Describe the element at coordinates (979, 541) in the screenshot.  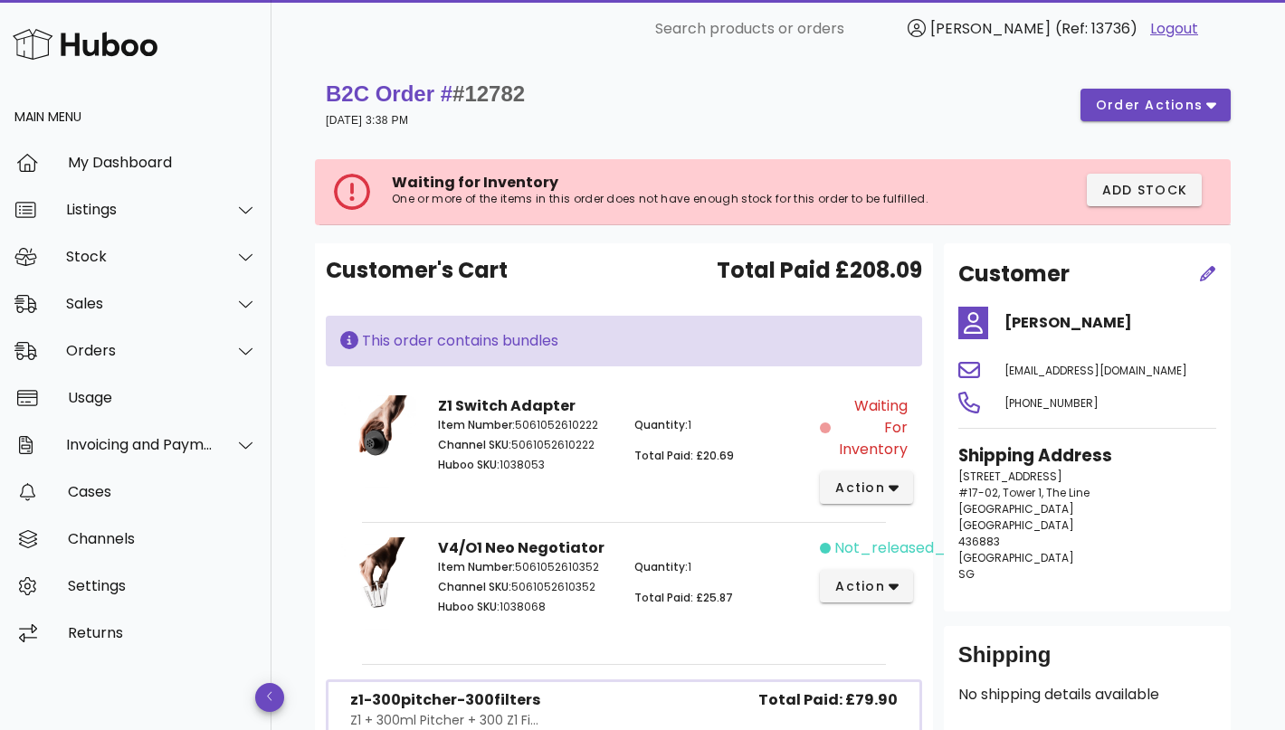
I see `span: 436883` at that location.